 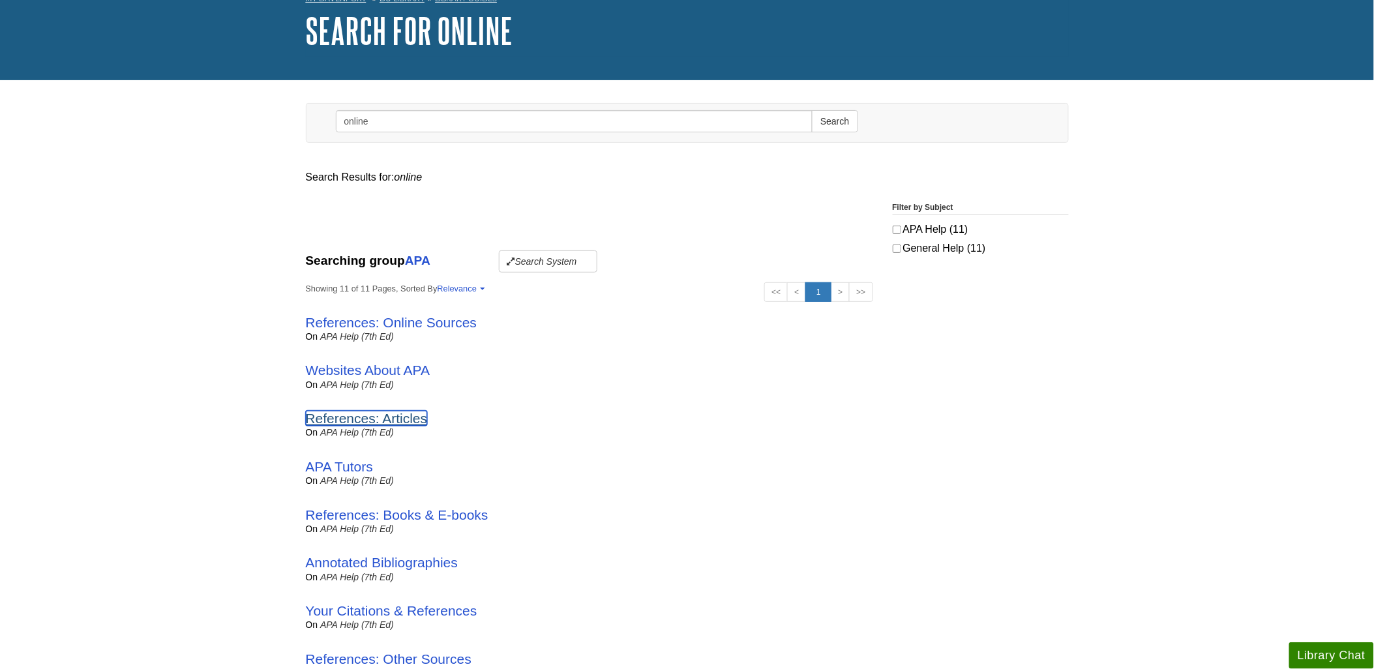 I want to click on a: Annotated Bibliographies, so click(x=382, y=562).